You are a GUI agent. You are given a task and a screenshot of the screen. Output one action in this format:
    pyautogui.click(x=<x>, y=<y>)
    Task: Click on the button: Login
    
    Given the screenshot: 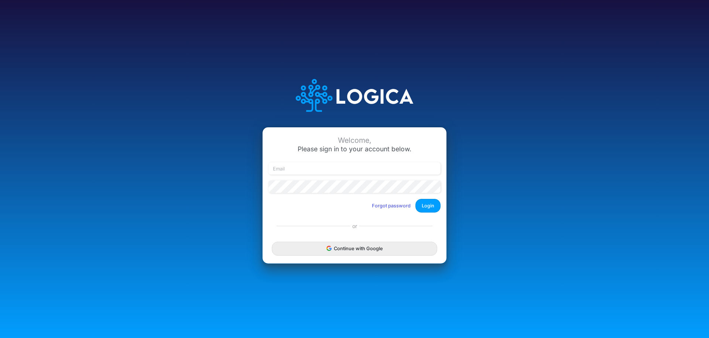 What is the action you would take?
    pyautogui.click(x=428, y=206)
    